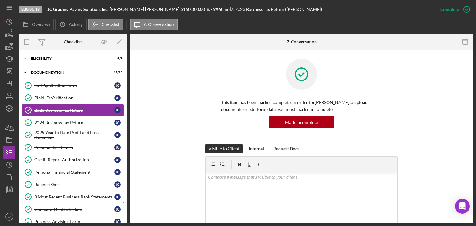 Image resolution: width=476 pixels, height=226 pixels. Describe the element at coordinates (73, 110) in the screenshot. I see `a: 2023 Business Tax ReturnJC` at that location.